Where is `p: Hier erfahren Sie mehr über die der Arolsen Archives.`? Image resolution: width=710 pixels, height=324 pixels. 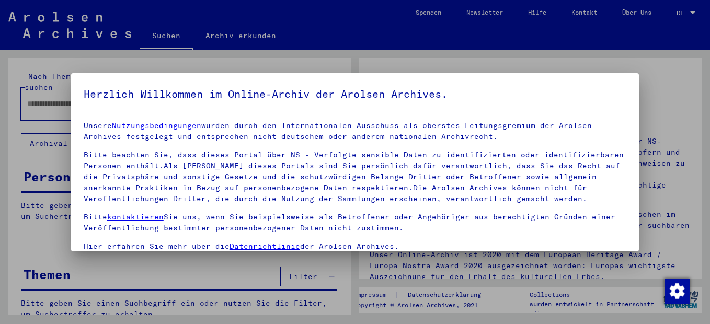 p: Hier erfahren Sie mehr über die der Arolsen Archives. is located at coordinates (355, 246).